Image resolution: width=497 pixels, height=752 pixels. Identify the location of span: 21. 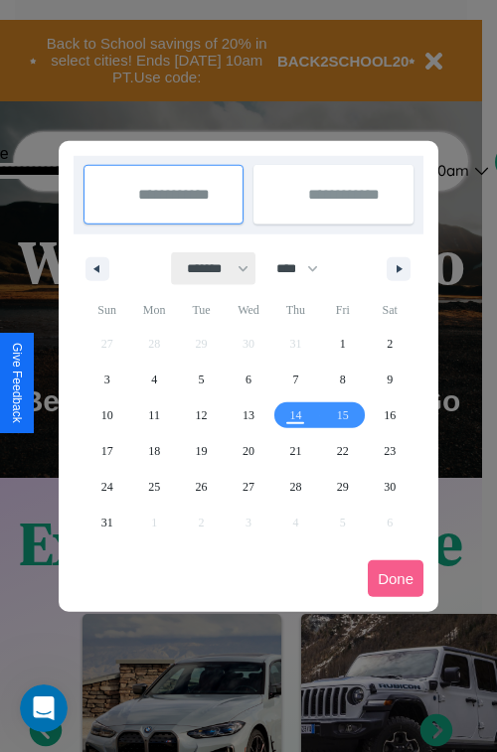
(295, 451).